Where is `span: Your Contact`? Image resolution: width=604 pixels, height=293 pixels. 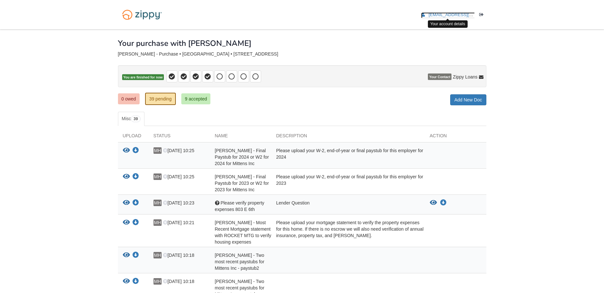
span: Your Contact is located at coordinates (439, 77).